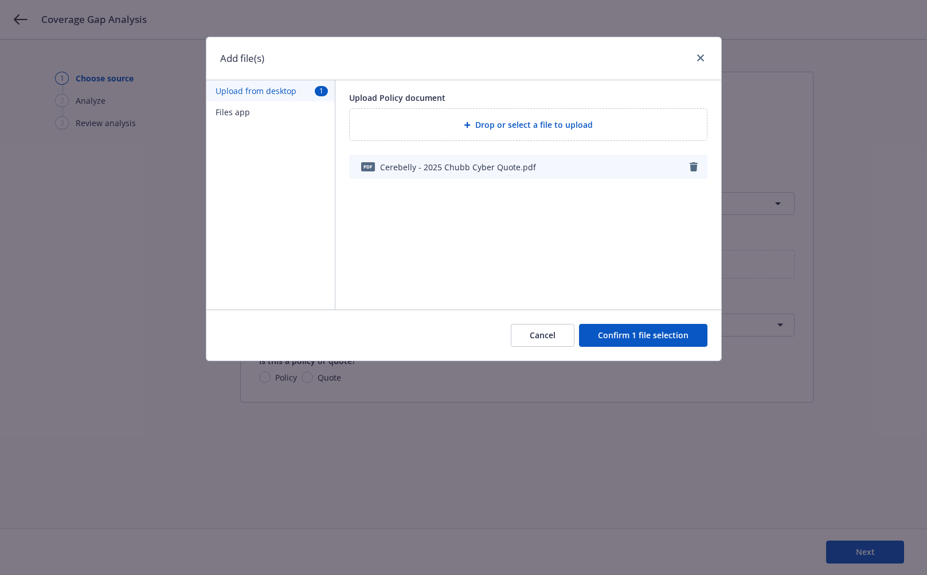 This screenshot has width=927, height=575. Describe the element at coordinates (701, 58) in the screenshot. I see `a: close` at that location.